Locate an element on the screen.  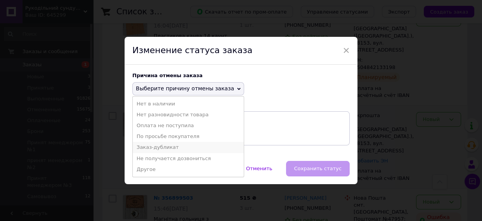
div: Изменение статуса заказа is located at coordinates (241, 51).